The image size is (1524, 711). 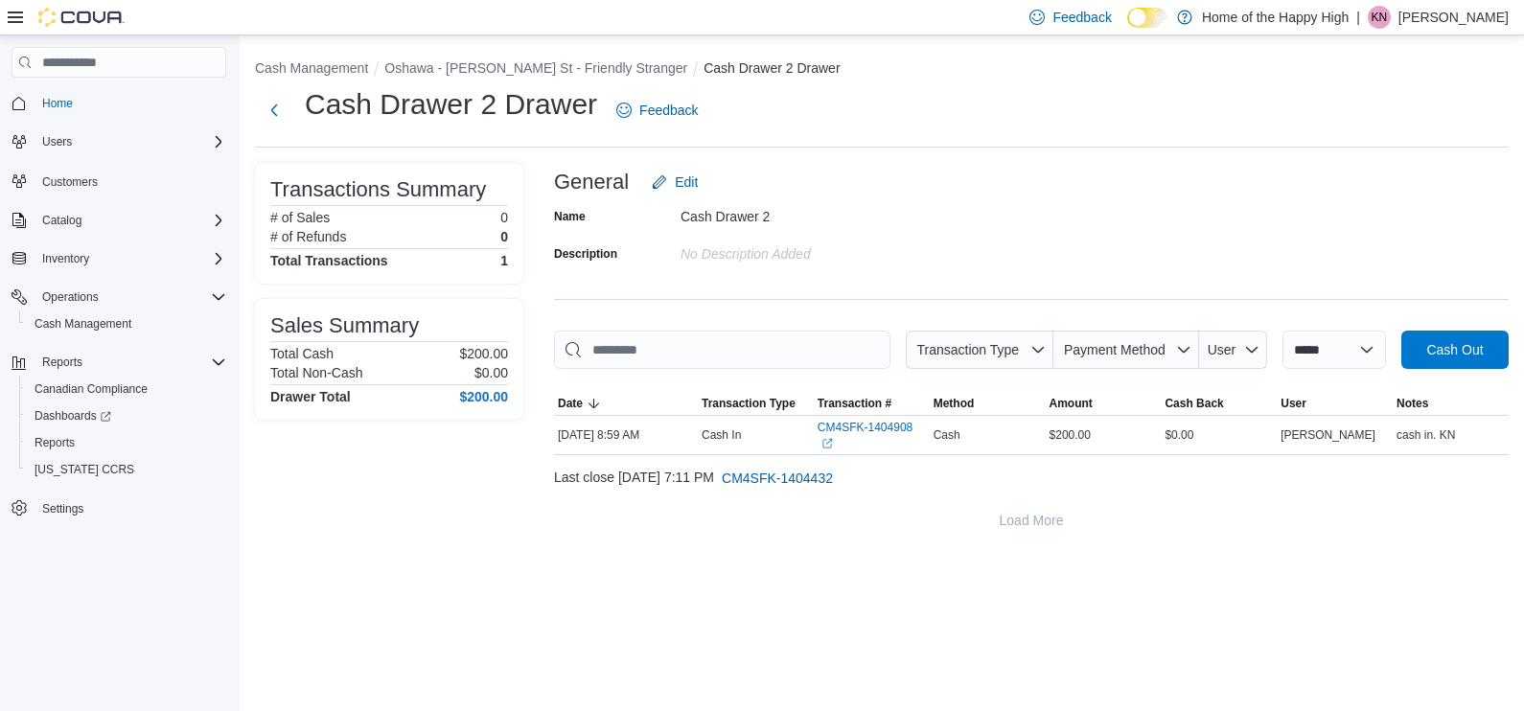 I want to click on a: Customers, so click(x=70, y=182).